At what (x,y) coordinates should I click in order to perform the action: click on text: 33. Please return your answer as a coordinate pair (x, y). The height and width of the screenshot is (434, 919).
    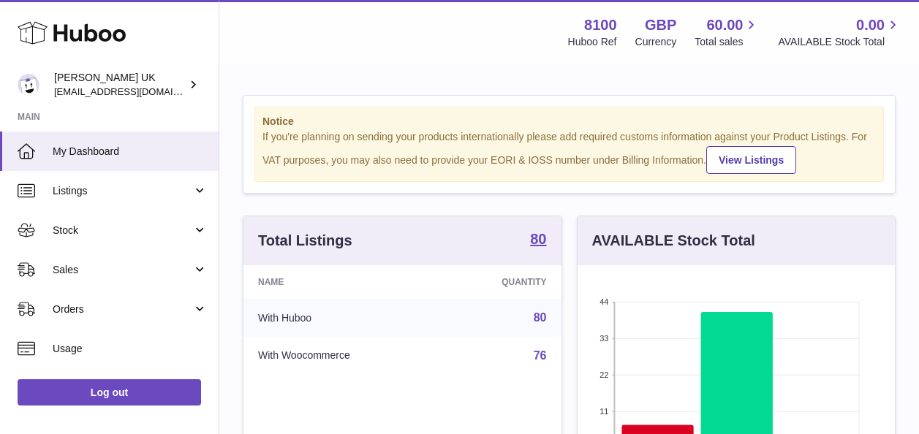
    Looking at the image, I should click on (604, 338).